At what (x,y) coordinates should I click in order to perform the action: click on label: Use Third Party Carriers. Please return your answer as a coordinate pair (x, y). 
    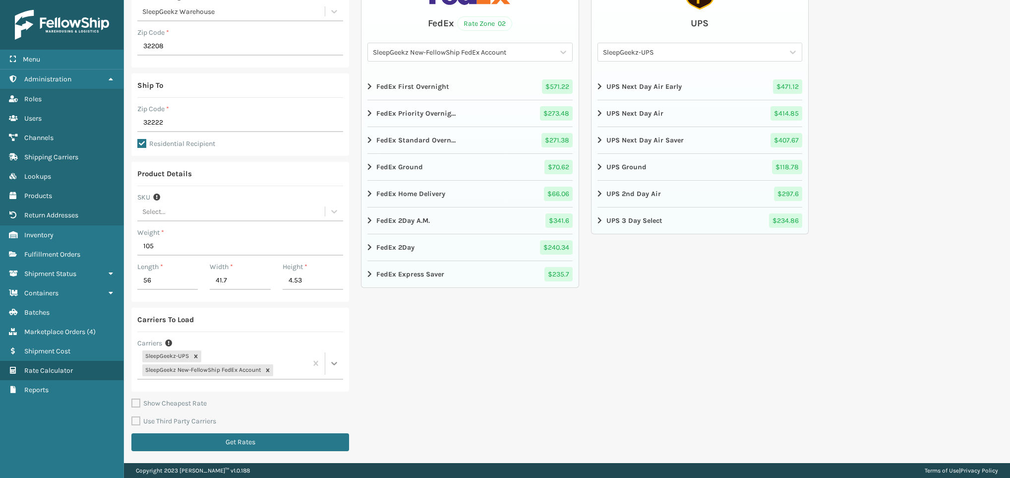
    Looking at the image, I should click on (174, 420).